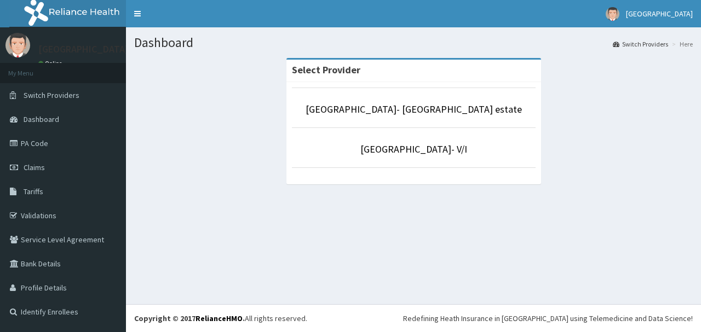 The width and height of the screenshot is (701, 332). I want to click on strong: Copyright © 2017 ., so click(189, 319).